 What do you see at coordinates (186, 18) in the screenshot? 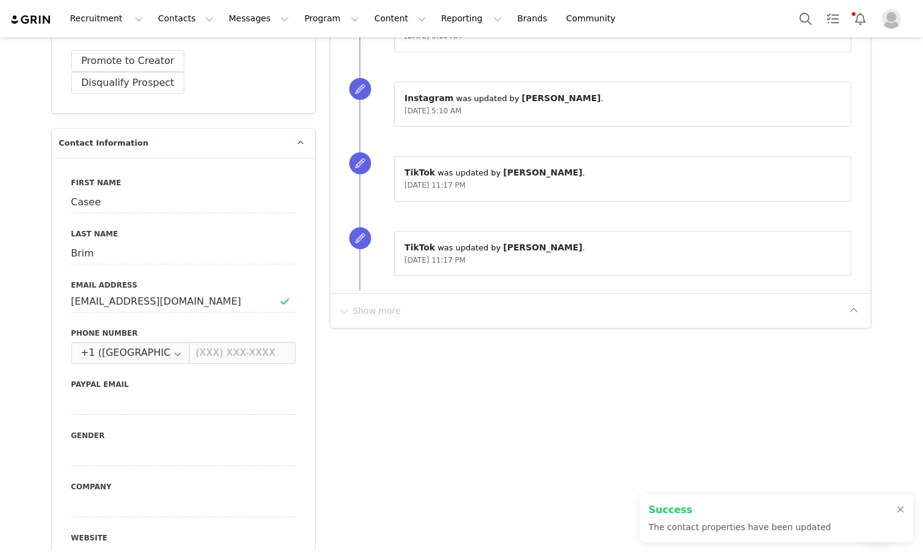
I see `button: Contacts` at bounding box center [186, 18].